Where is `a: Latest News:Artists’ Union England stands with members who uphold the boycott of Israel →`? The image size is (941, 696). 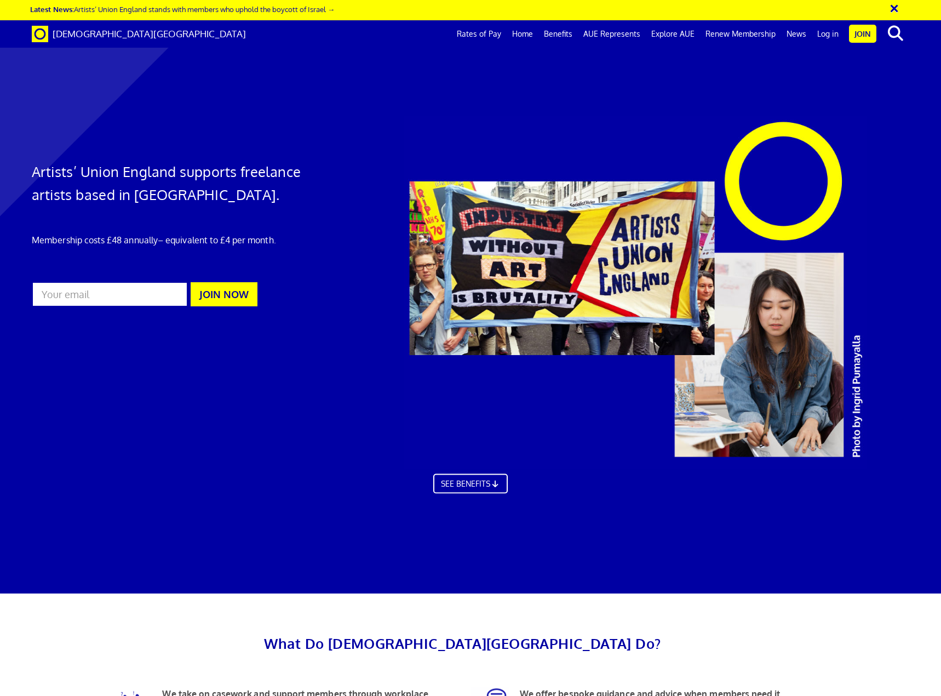
a: Latest News:Artists’ Union England stands with members who uphold the boycott of Israel → is located at coordinates (182, 9).